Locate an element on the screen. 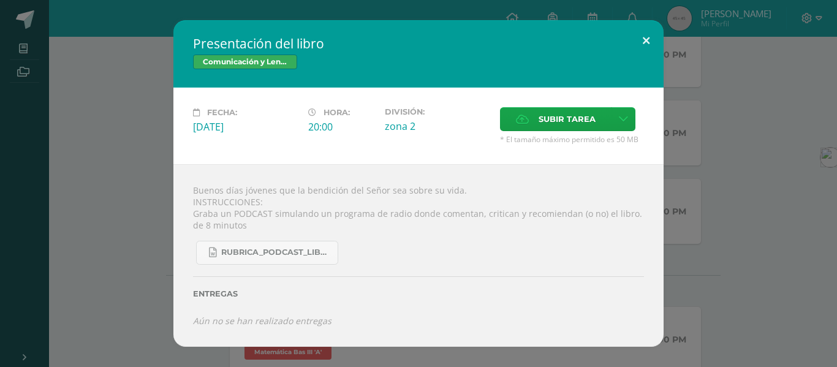  label: División: is located at coordinates (438, 112).